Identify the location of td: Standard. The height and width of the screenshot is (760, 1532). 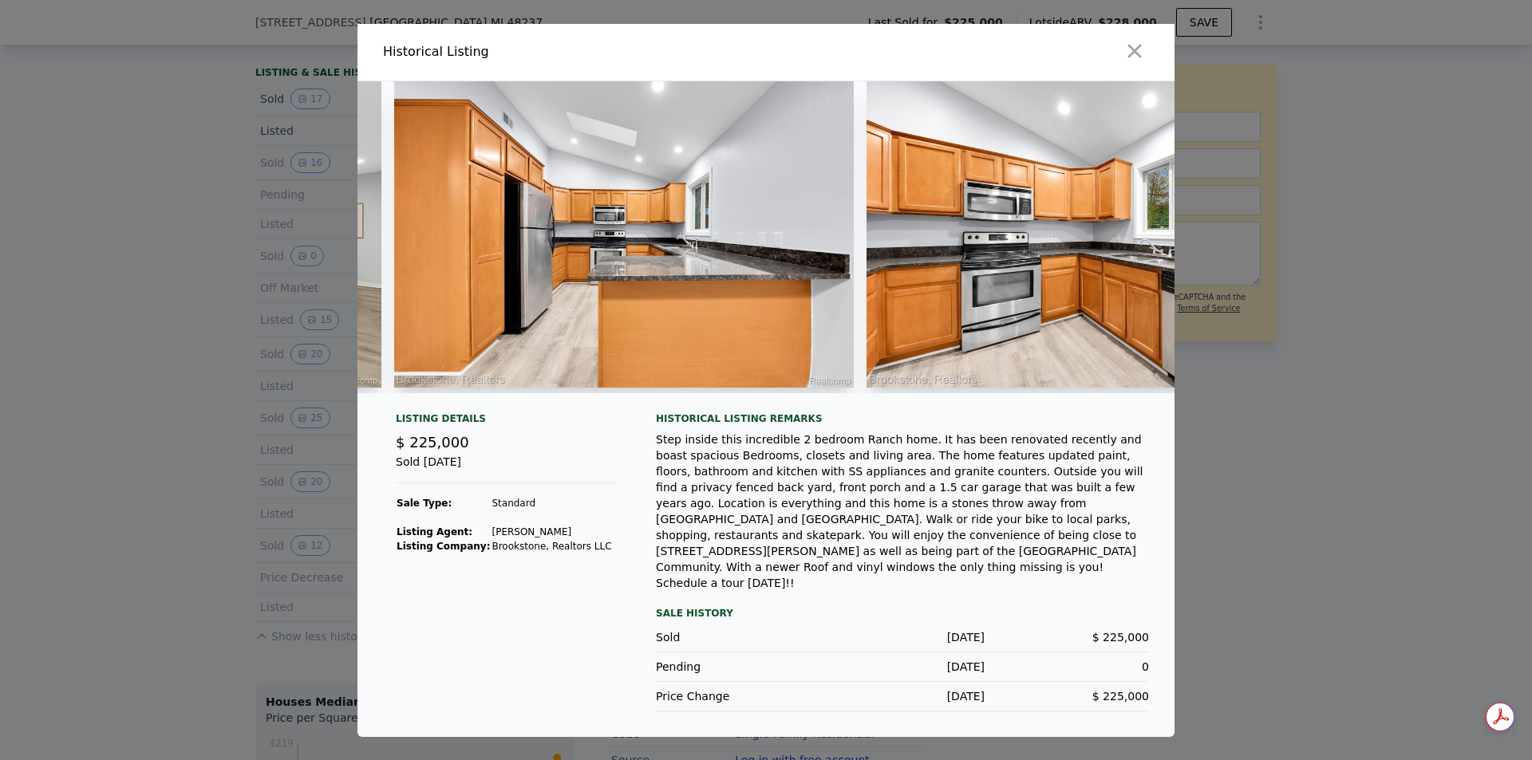
(551, 503).